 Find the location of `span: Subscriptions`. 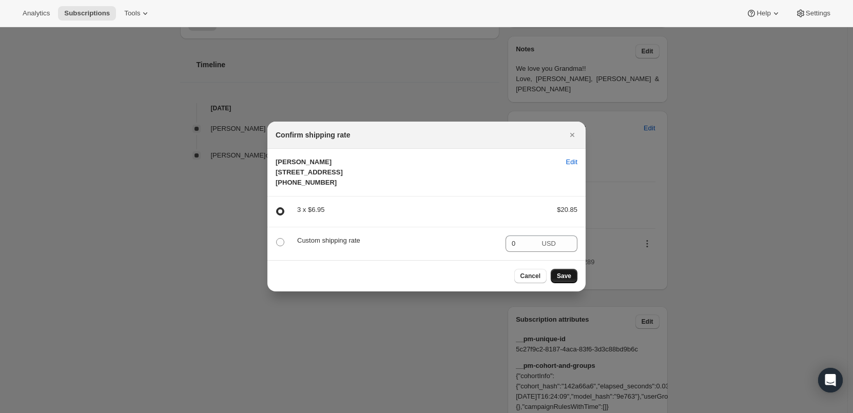

span: Subscriptions is located at coordinates (87, 13).